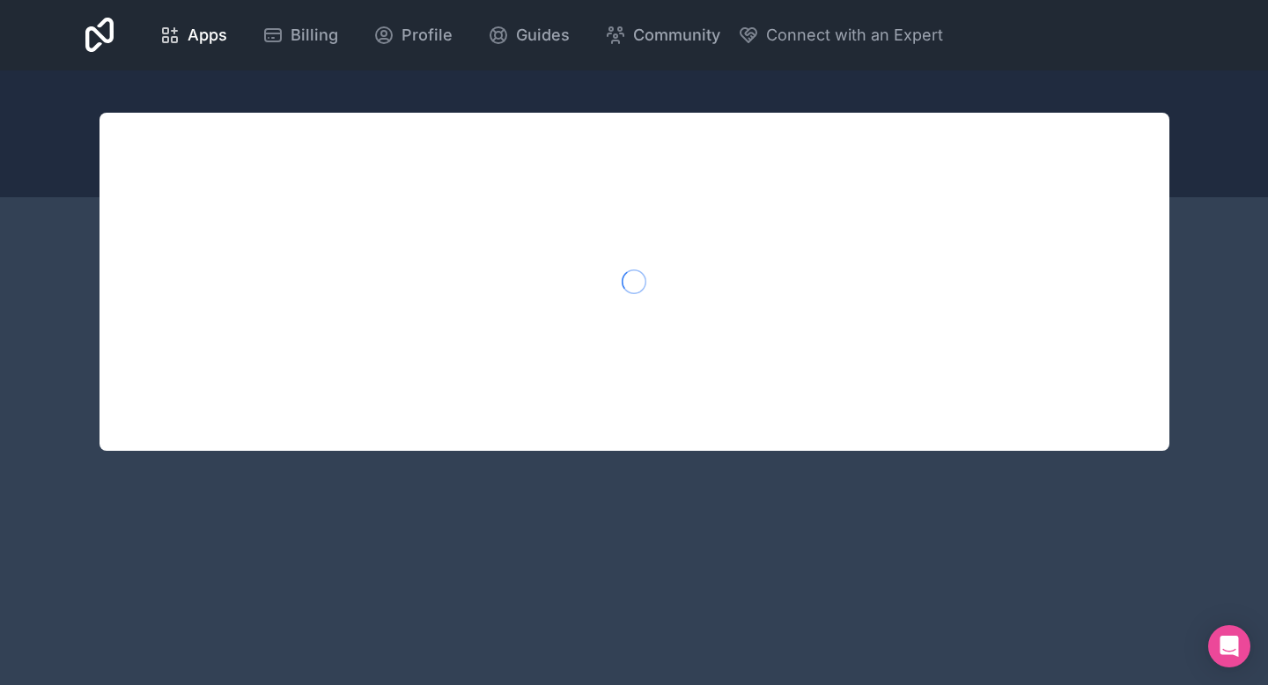  Describe the element at coordinates (413, 35) in the screenshot. I see `a: Profile` at that location.